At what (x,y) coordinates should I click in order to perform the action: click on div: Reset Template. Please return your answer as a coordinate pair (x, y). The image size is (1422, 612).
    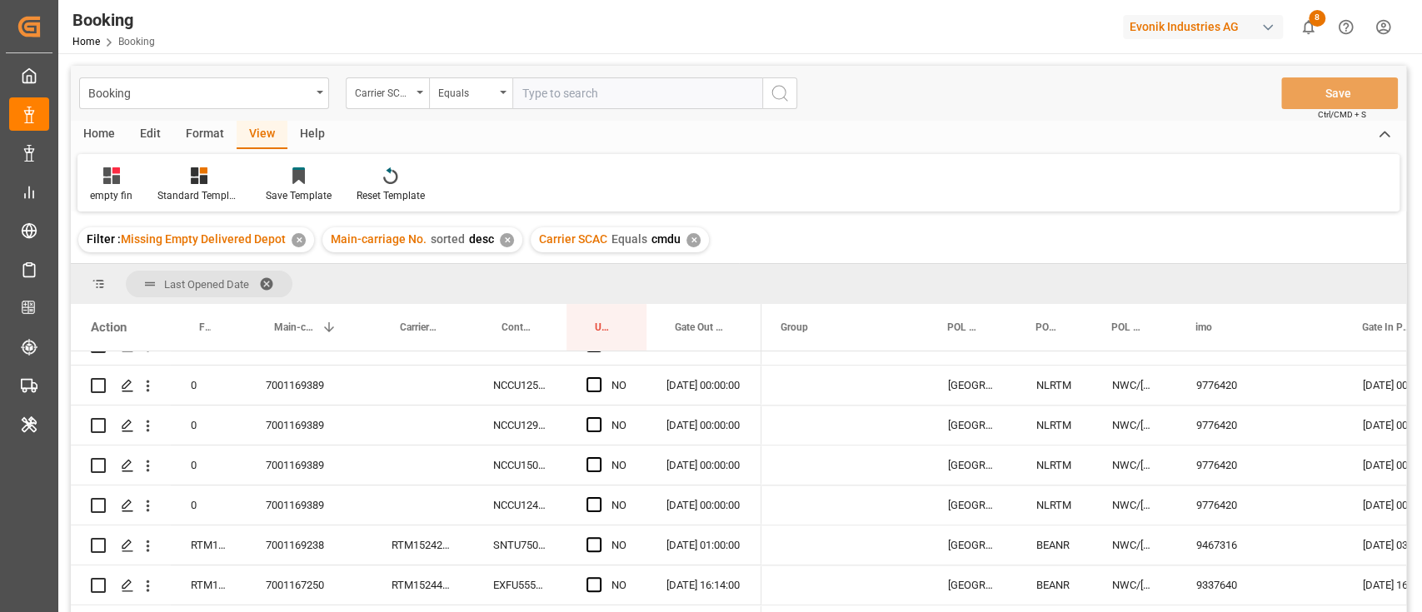
    Looking at the image, I should click on (391, 196).